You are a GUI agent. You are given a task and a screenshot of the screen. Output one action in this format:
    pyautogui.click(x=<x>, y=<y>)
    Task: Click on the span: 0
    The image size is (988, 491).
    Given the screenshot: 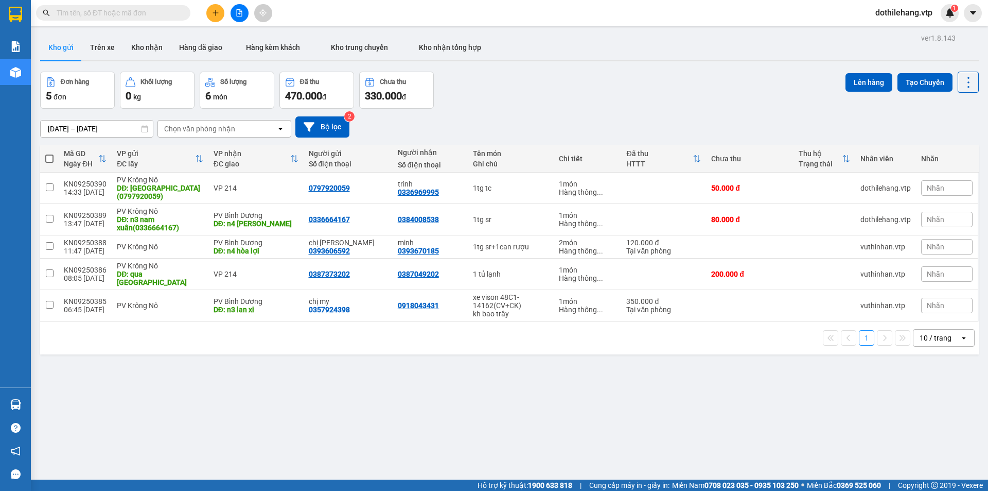 What is the action you would take?
    pyautogui.click(x=128, y=96)
    